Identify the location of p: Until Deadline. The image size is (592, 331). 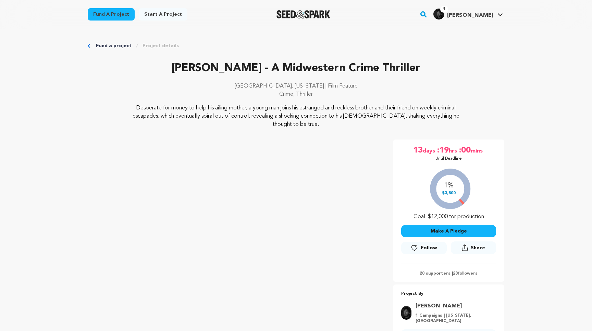
(448, 159).